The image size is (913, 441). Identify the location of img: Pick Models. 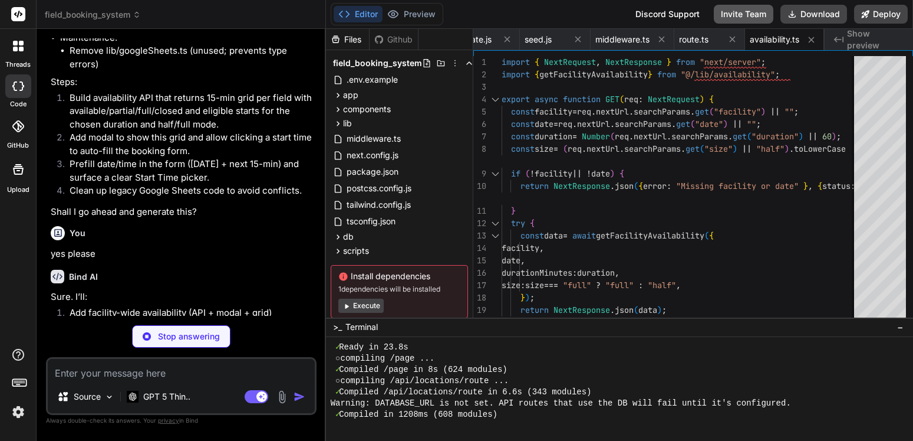
(109, 396).